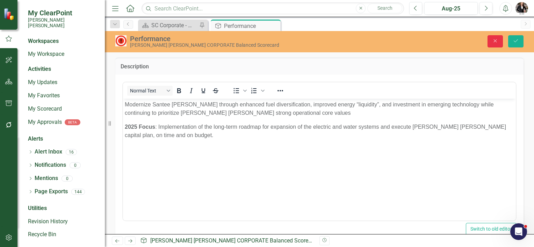  Describe the element at coordinates (48, 152) in the screenshot. I see `a: Alert Inbox` at that location.